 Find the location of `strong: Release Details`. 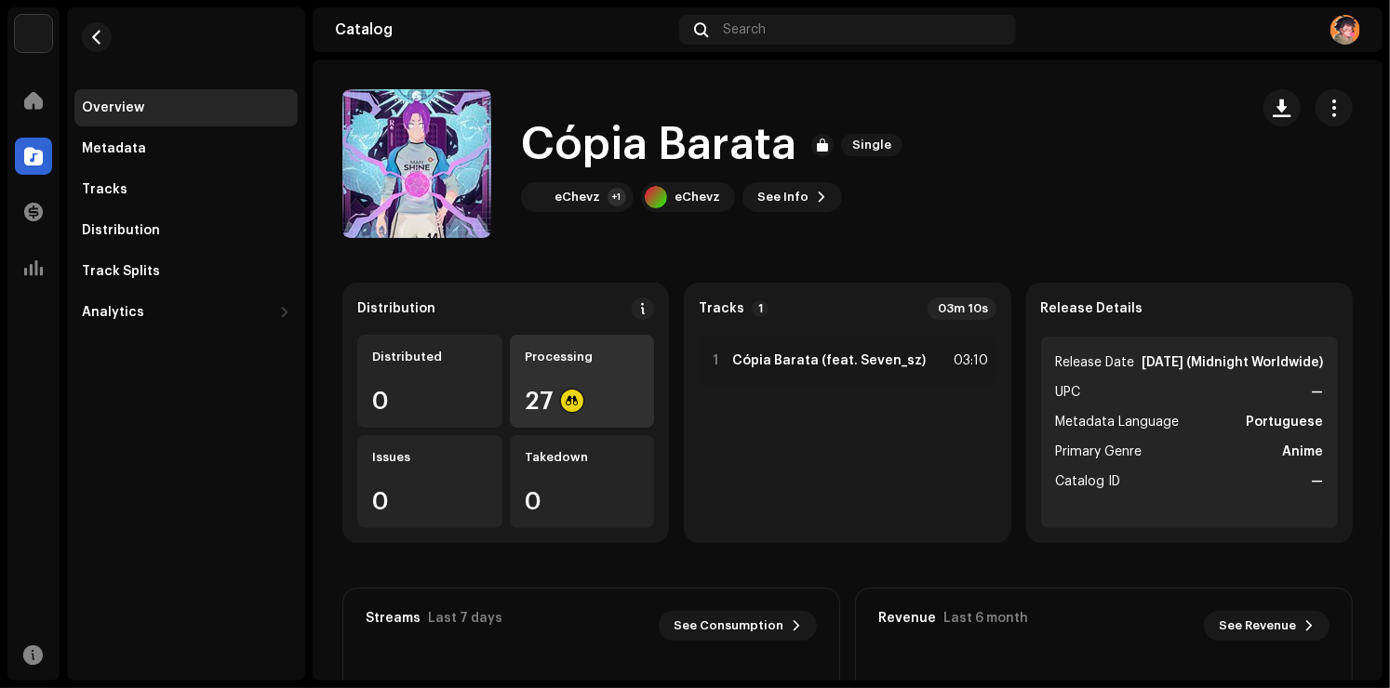

strong: Release Details is located at coordinates (1092, 309).